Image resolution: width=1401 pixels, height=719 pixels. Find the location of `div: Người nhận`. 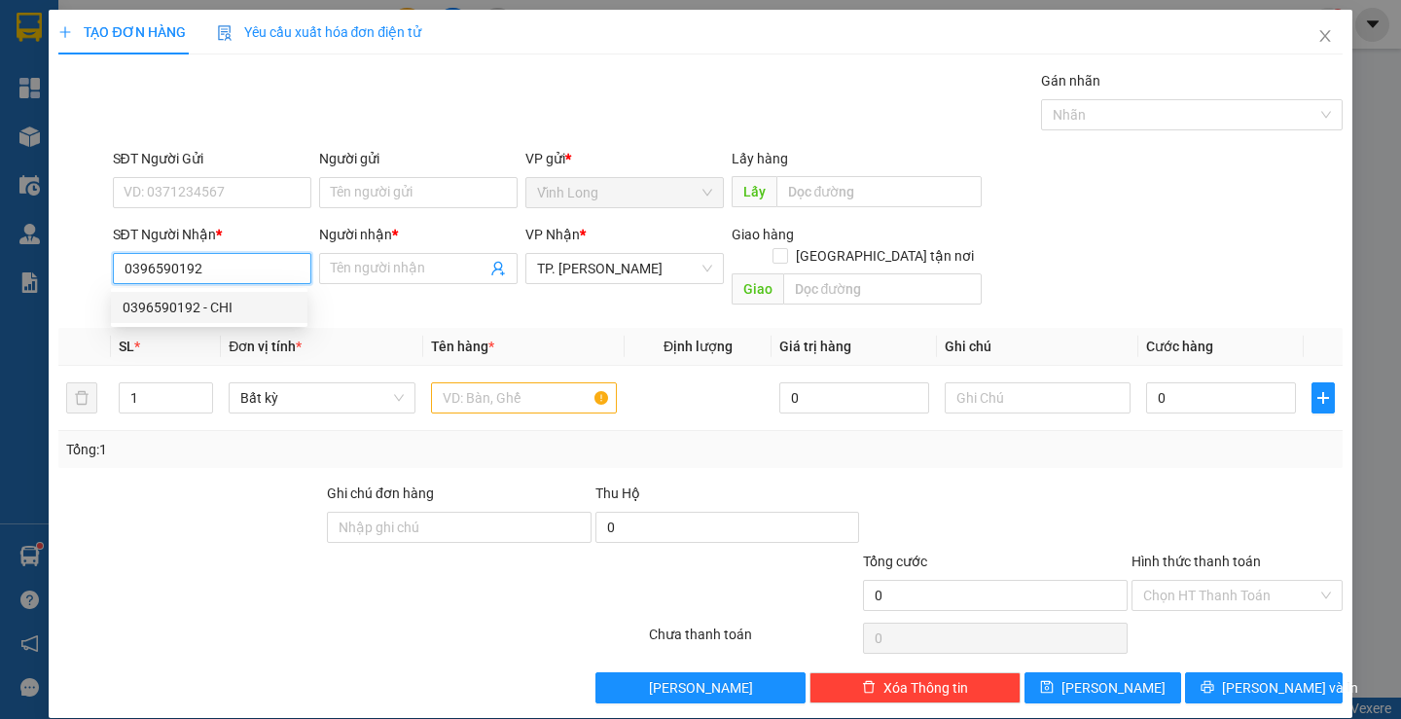

div: Người nhận is located at coordinates (418, 234).